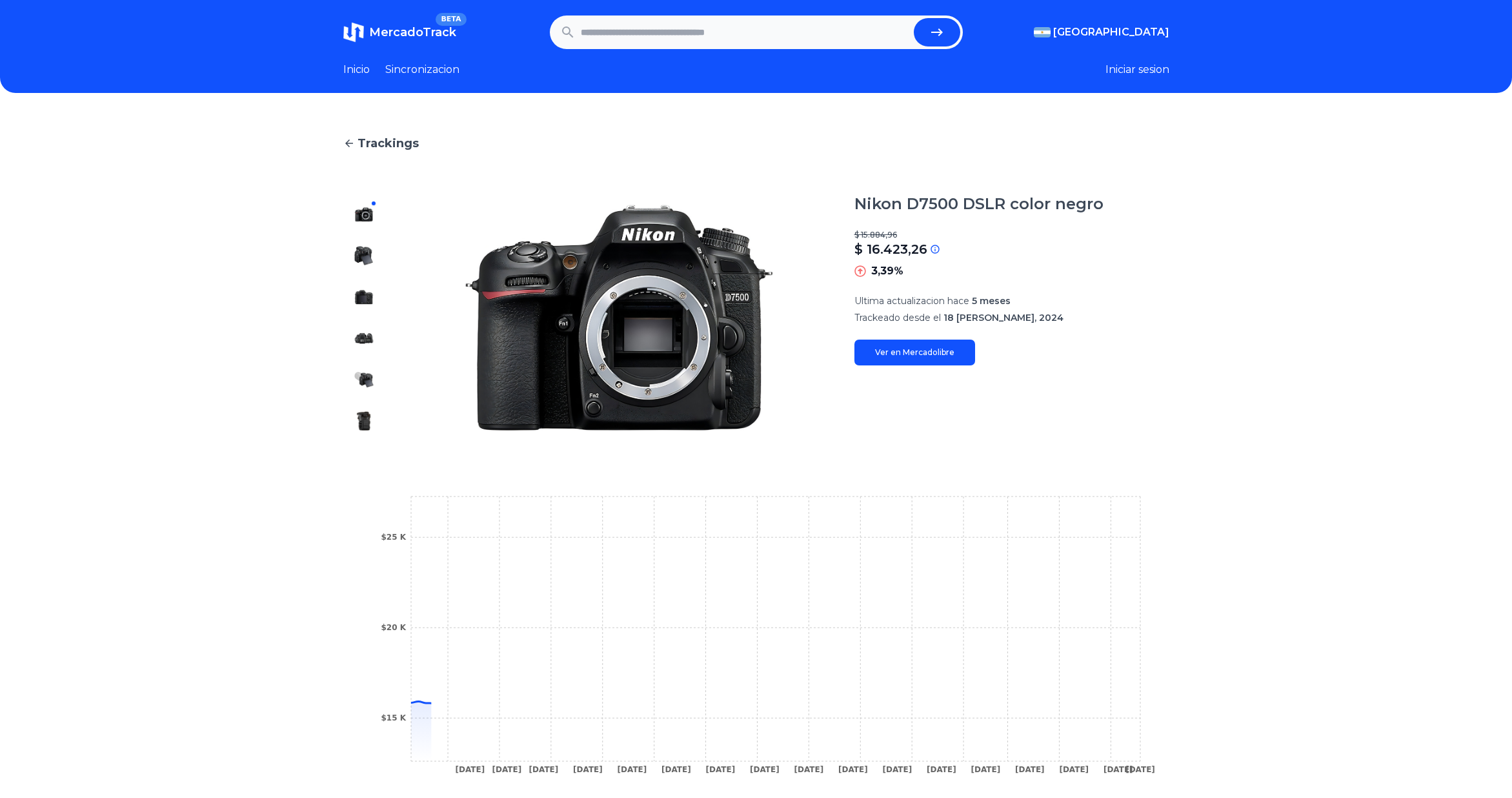  I want to click on a: Ver en Mercadolibre, so click(915, 353).